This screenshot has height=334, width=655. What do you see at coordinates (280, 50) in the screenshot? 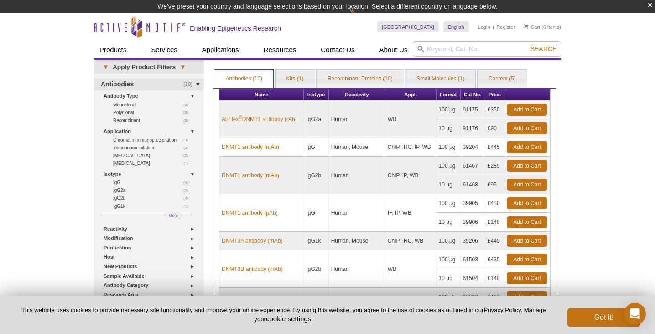
I see `a: Resources` at bounding box center [280, 50].